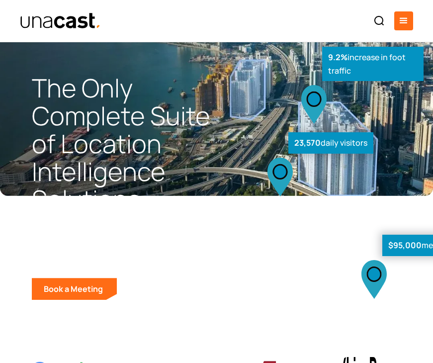  Describe the element at coordinates (331, 143) in the screenshot. I see `div: daily visitors` at that location.